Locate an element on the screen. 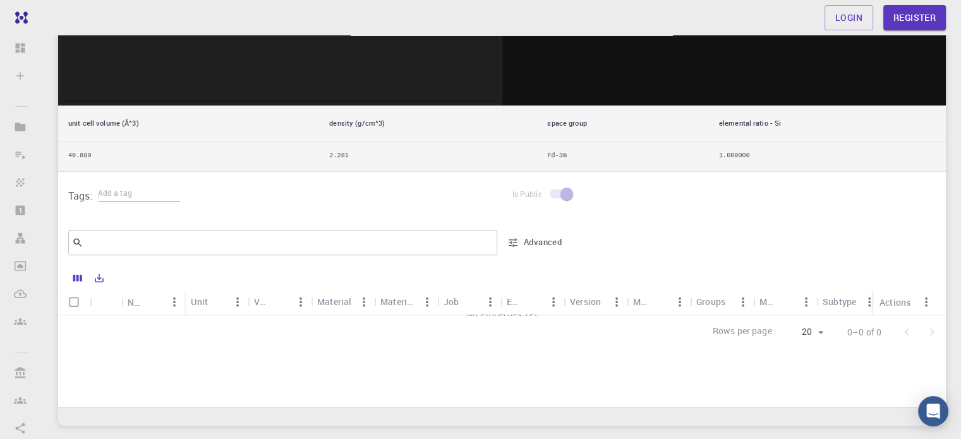 The height and width of the screenshot is (439, 961). p: Rows per page: is located at coordinates (744, 332).